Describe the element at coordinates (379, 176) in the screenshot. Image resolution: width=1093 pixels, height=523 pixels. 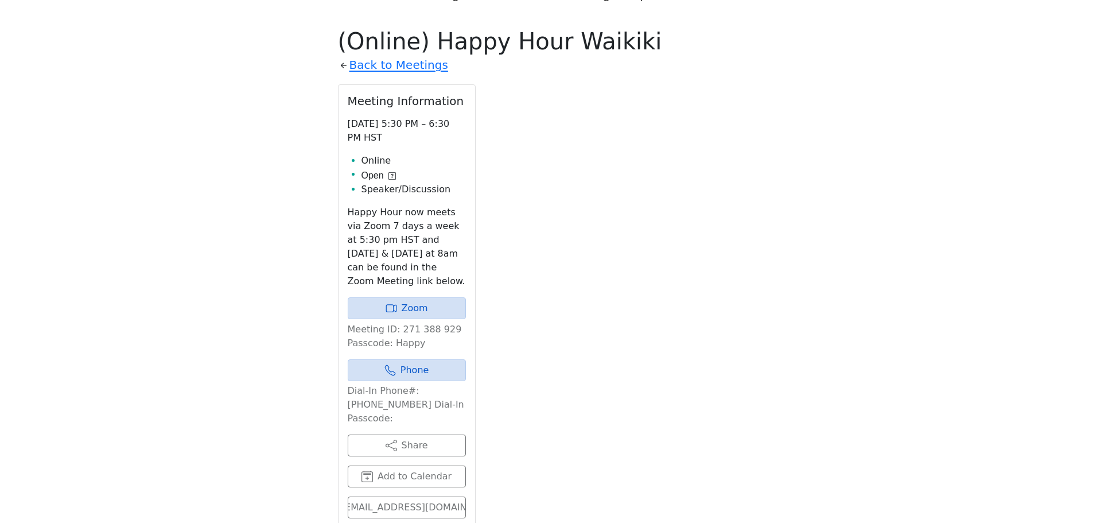
I see `button: Open` at that location.